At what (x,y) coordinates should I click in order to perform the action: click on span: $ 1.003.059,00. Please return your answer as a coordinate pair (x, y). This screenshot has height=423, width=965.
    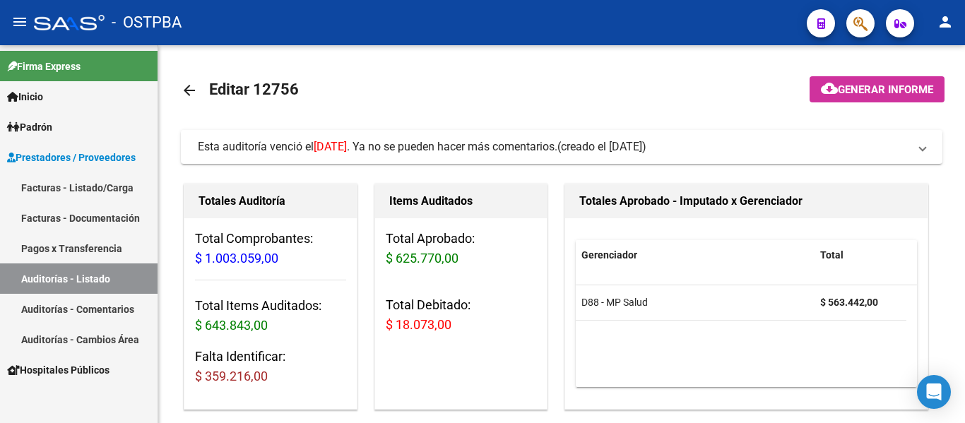
    Looking at the image, I should click on (237, 258).